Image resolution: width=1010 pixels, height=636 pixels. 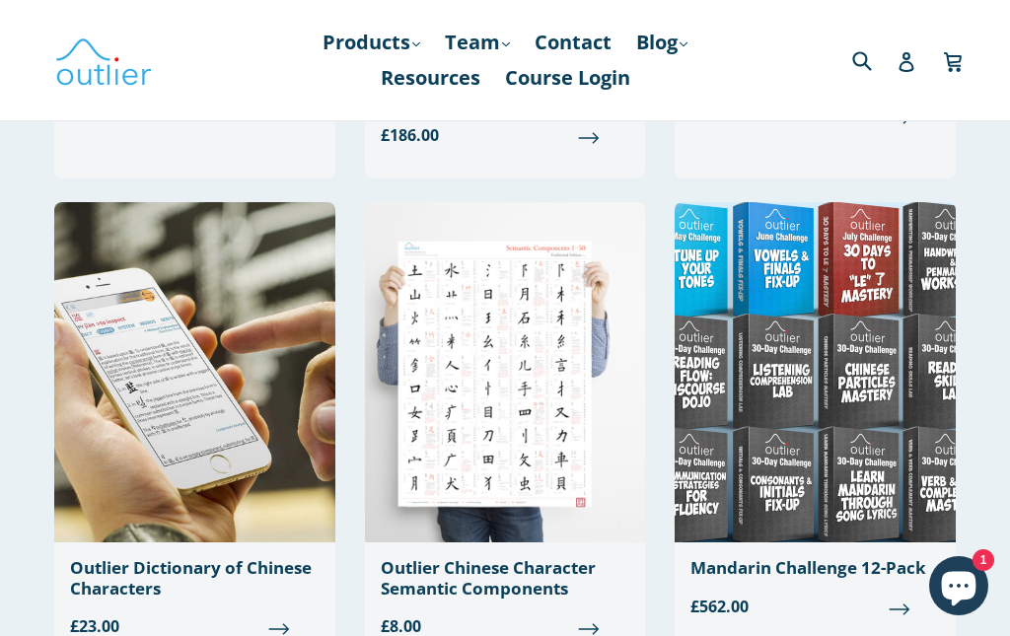 I want to click on img: Mandarin Challenge 12-Pack, so click(x=815, y=372).